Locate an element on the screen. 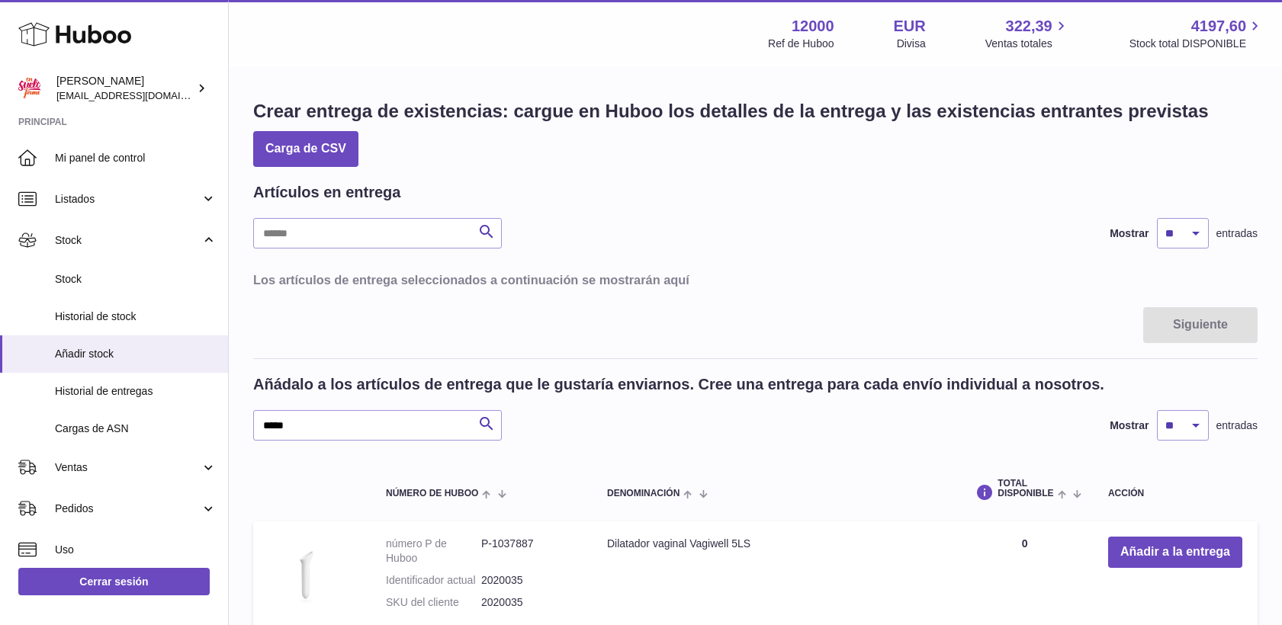  h2: Artículos en entrega is located at coordinates (326, 192).